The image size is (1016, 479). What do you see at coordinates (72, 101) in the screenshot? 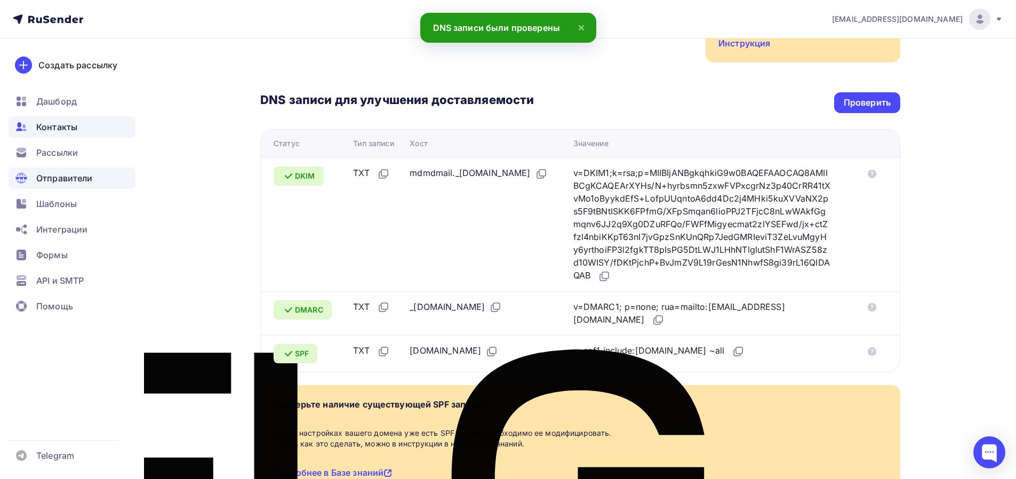
I see `a: Дашборд` at bounding box center [72, 101].